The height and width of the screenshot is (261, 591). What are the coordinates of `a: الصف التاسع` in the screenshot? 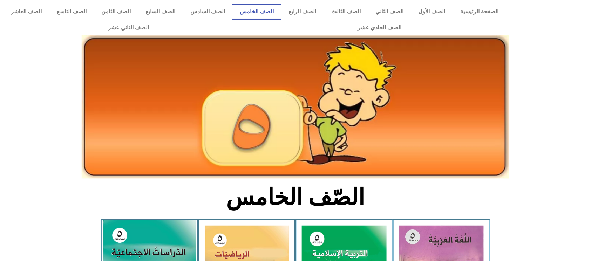 It's located at (71, 12).